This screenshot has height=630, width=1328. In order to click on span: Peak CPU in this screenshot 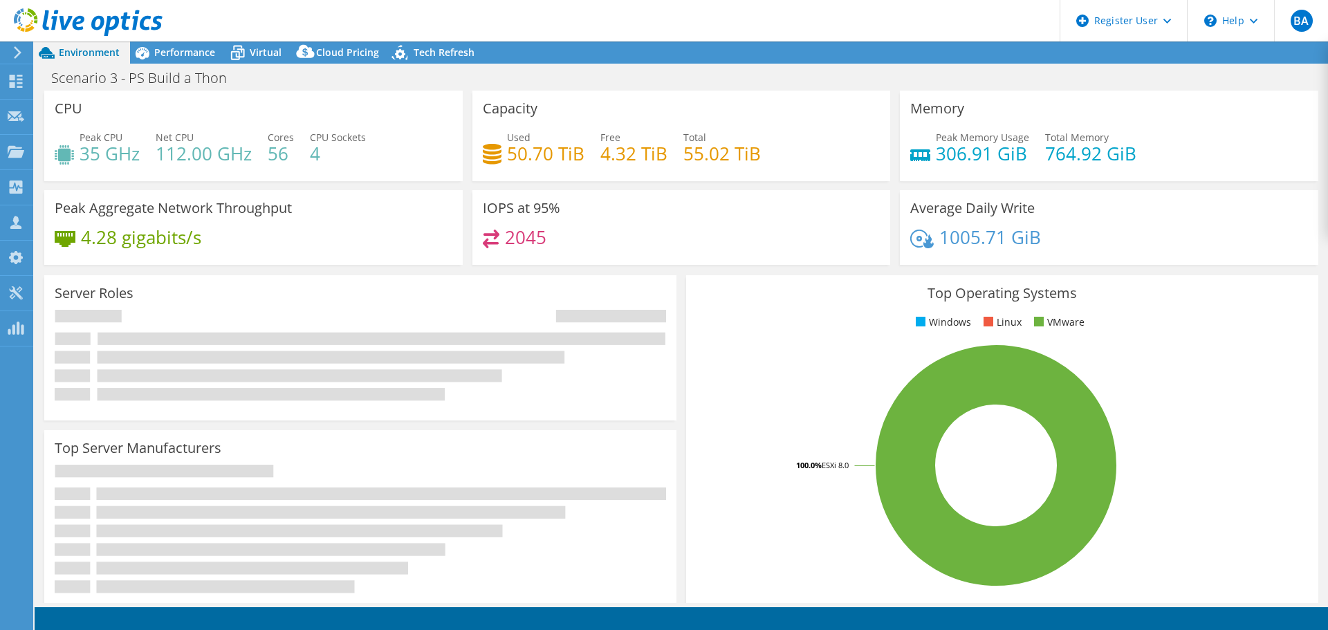, I will do `click(101, 137)`.